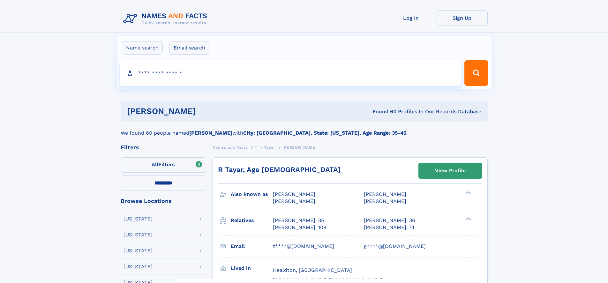  I want to click on input: search input, so click(291, 73).